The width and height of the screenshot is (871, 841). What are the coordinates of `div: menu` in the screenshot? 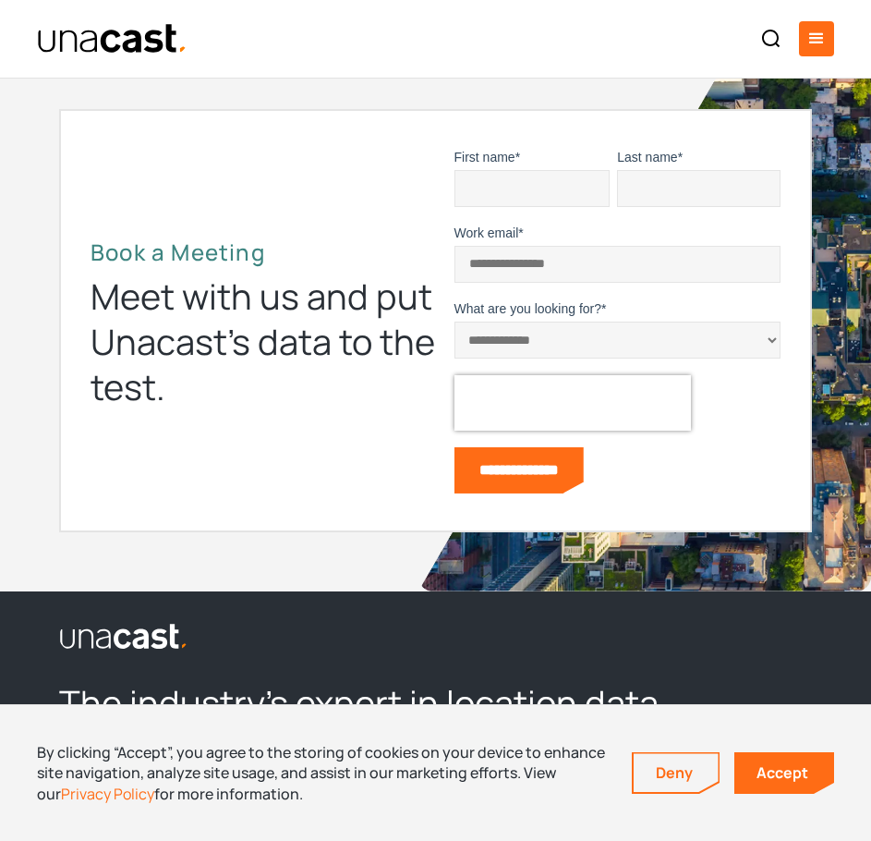 It's located at (817, 39).